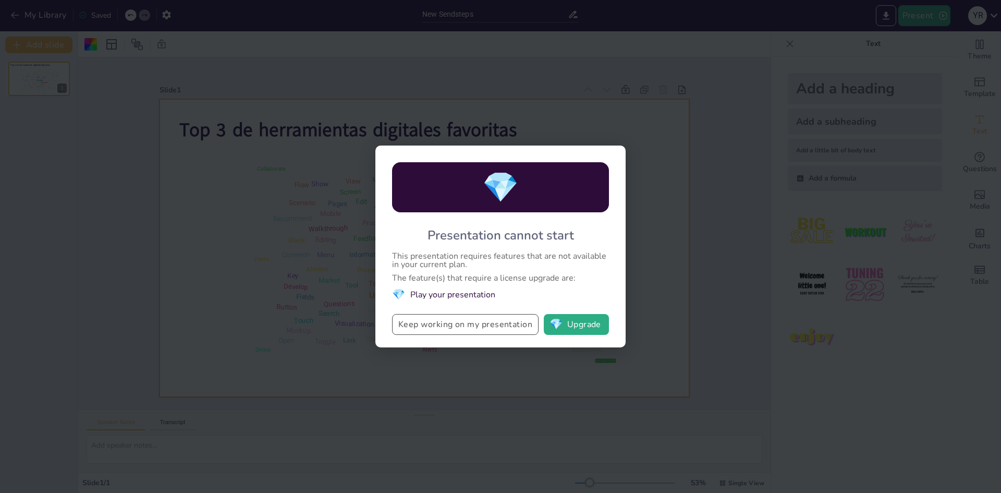 Image resolution: width=1001 pixels, height=493 pixels. I want to click on button: diamondUpgrade, so click(576, 324).